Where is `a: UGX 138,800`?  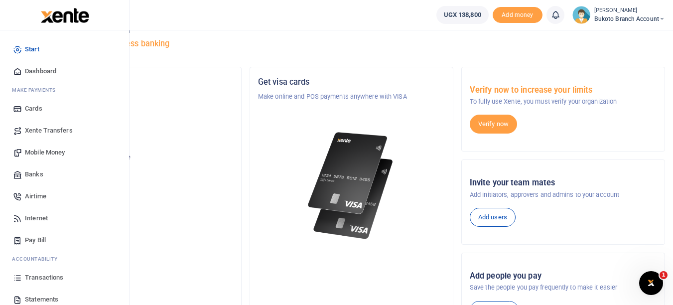 a: UGX 138,800 is located at coordinates (462, 15).